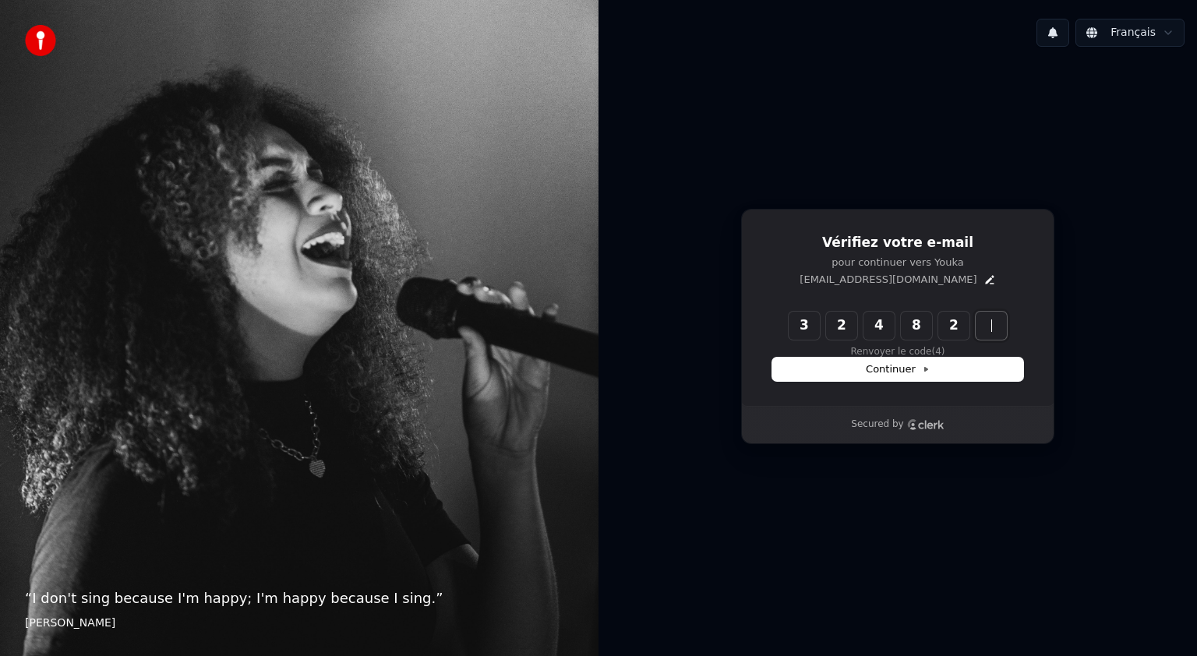 This screenshot has height=656, width=1197. What do you see at coordinates (898, 243) in the screenshot?
I see `h1: Vérifiez votre e-mail` at bounding box center [898, 243].